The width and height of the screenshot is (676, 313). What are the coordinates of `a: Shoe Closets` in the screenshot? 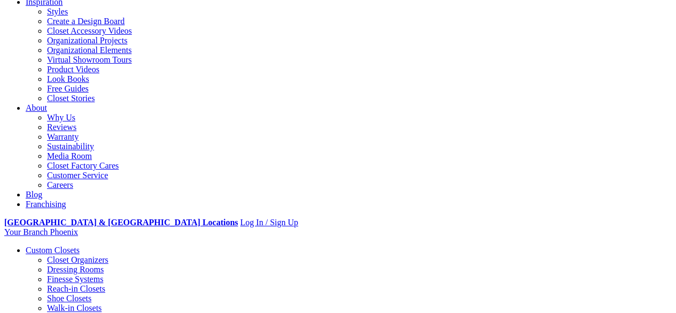 It's located at (69, 298).